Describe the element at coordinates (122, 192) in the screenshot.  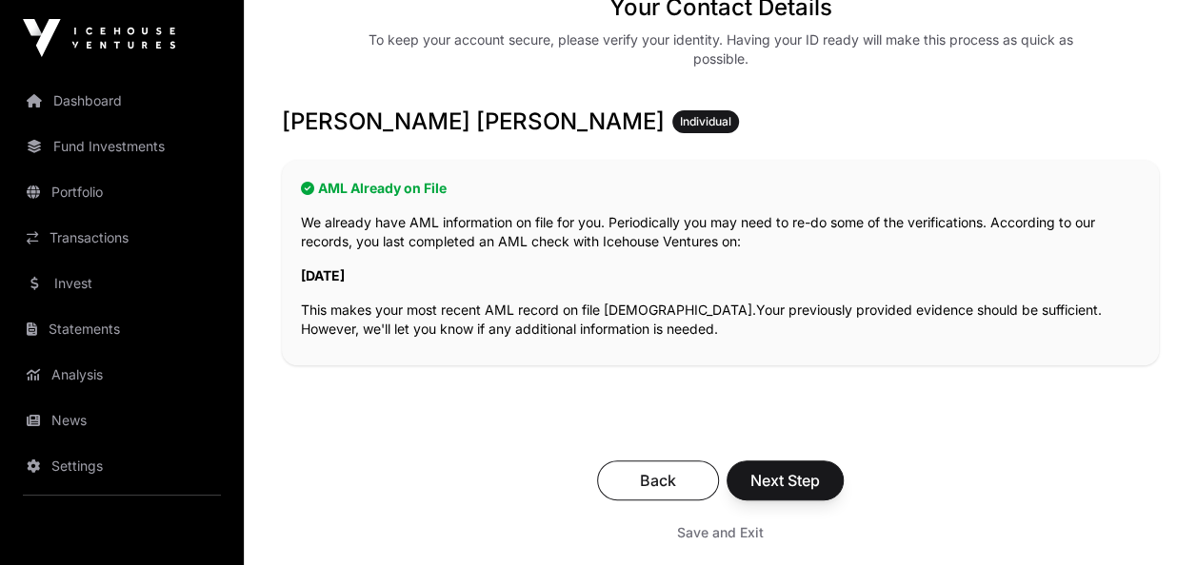
I see `a: Portfolio` at that location.